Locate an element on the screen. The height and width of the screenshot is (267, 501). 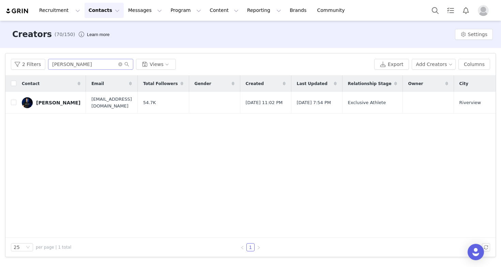
button: Messages is located at coordinates (145, 10).